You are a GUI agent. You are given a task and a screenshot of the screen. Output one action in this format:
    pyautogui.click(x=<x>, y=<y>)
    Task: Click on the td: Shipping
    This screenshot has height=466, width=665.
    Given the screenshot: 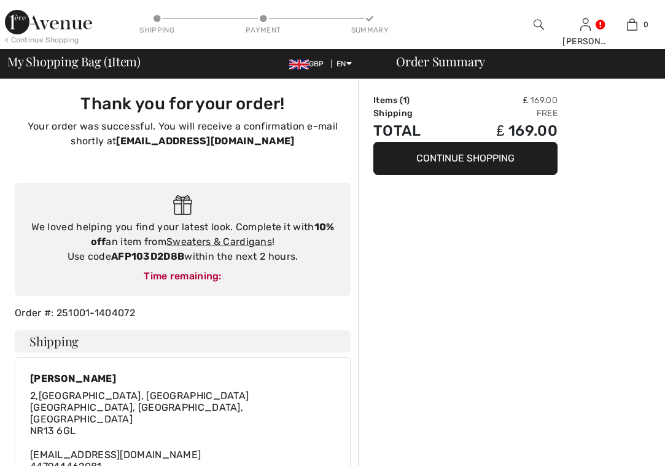 What is the action you would take?
    pyautogui.click(x=413, y=113)
    